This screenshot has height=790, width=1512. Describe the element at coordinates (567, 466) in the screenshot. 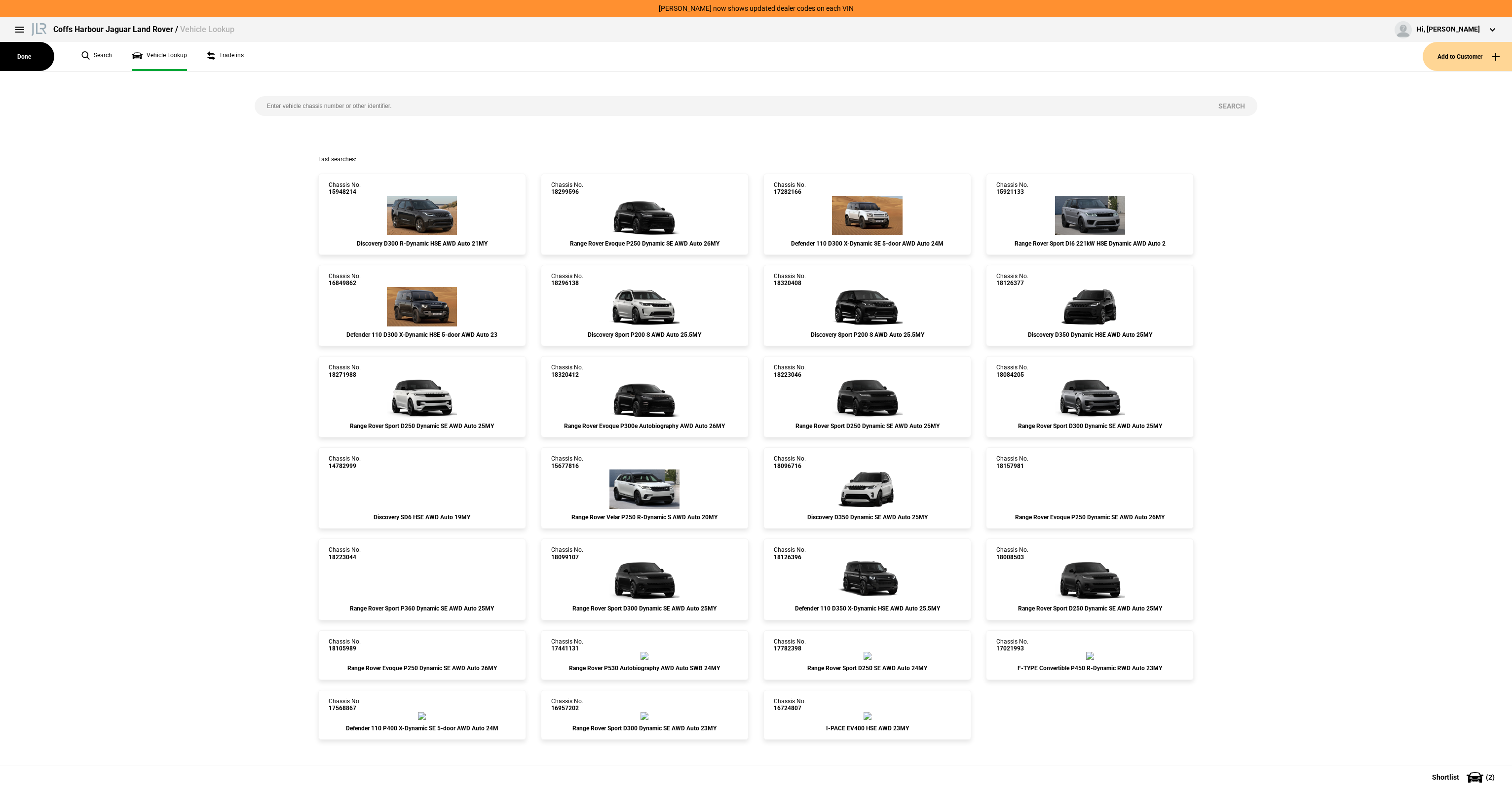

I see `span: 15677816` at that location.